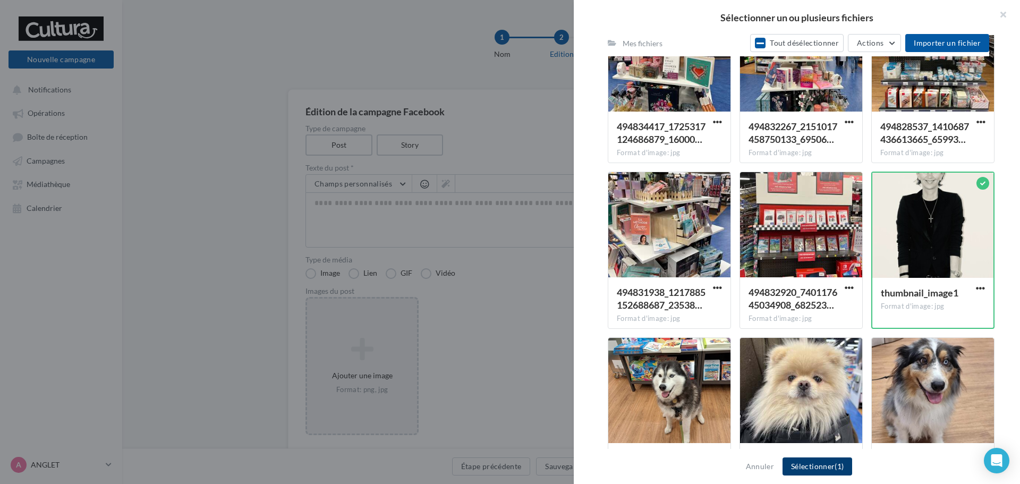 This screenshot has width=1020, height=484. Describe the element at coordinates (793, 133) in the screenshot. I see `span: 494832267_2151017458750133_6950603838246374380_n` at that location.